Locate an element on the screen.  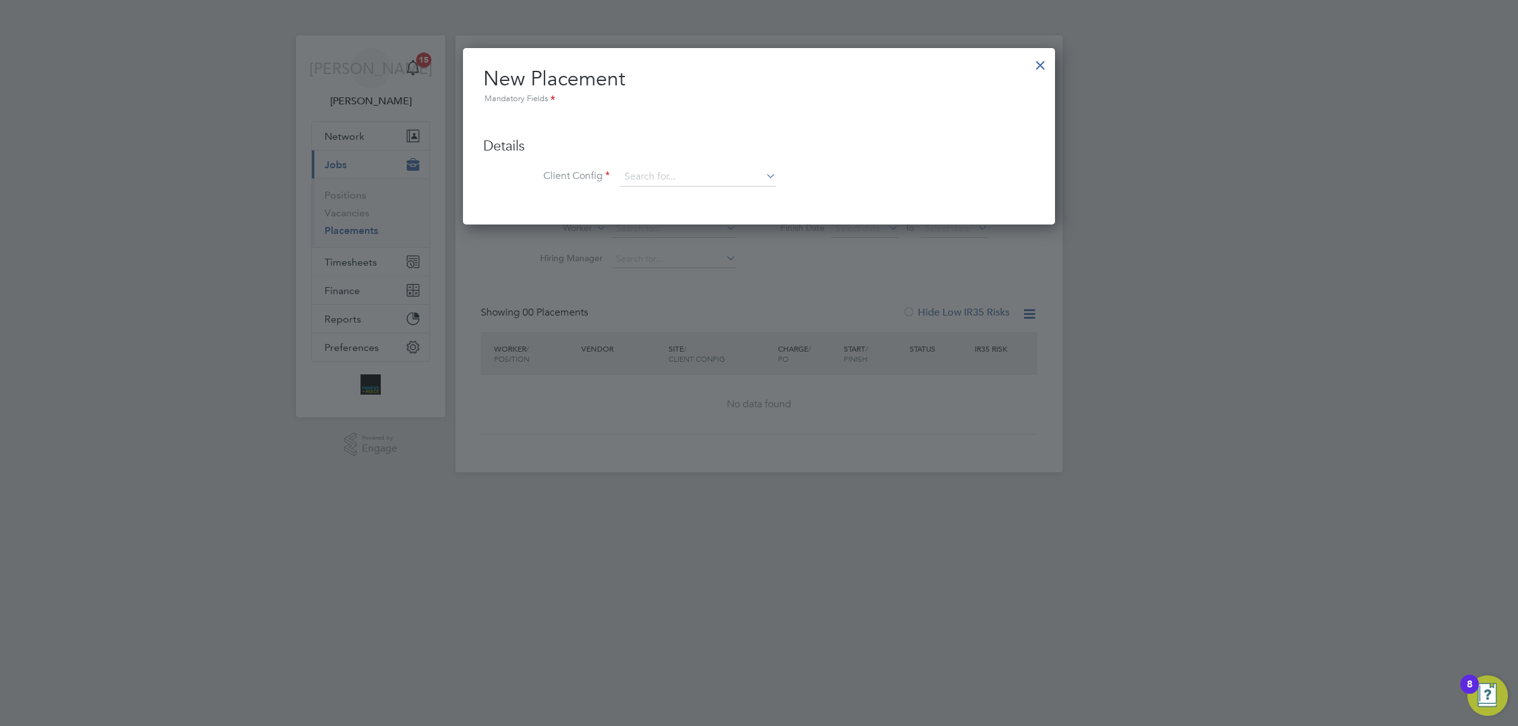
div: 8 is located at coordinates (1469, 692).